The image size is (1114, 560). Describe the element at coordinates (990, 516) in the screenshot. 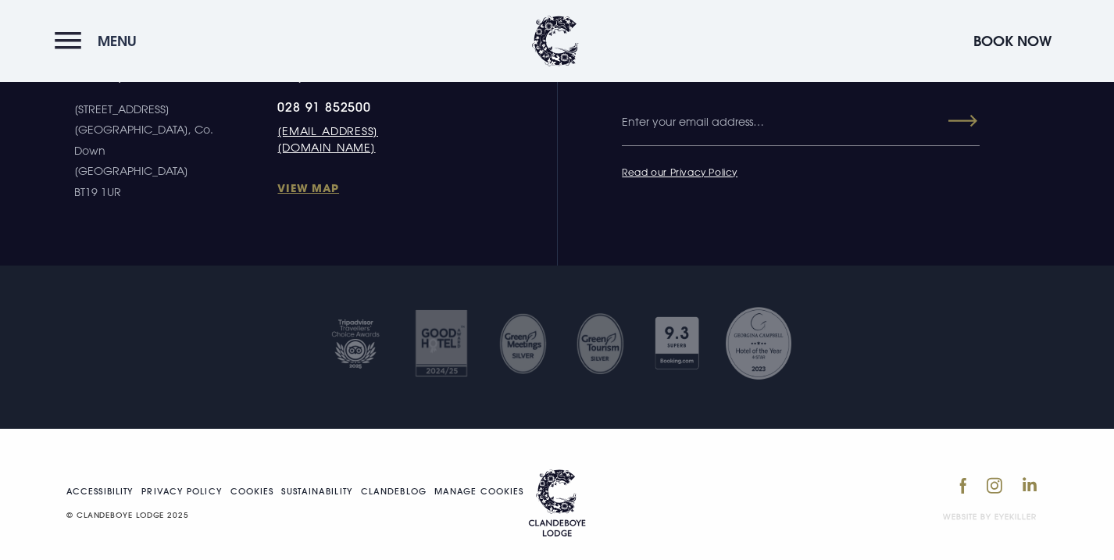

I see `a: Website by Eyekiller` at that location.